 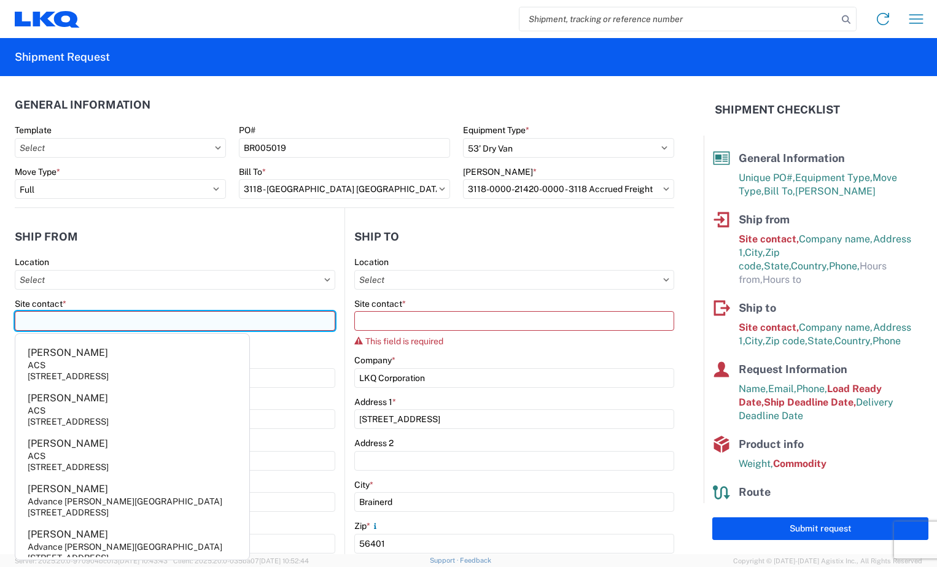 What do you see at coordinates (793, 369) in the screenshot?
I see `span: Request Information` at bounding box center [793, 369].